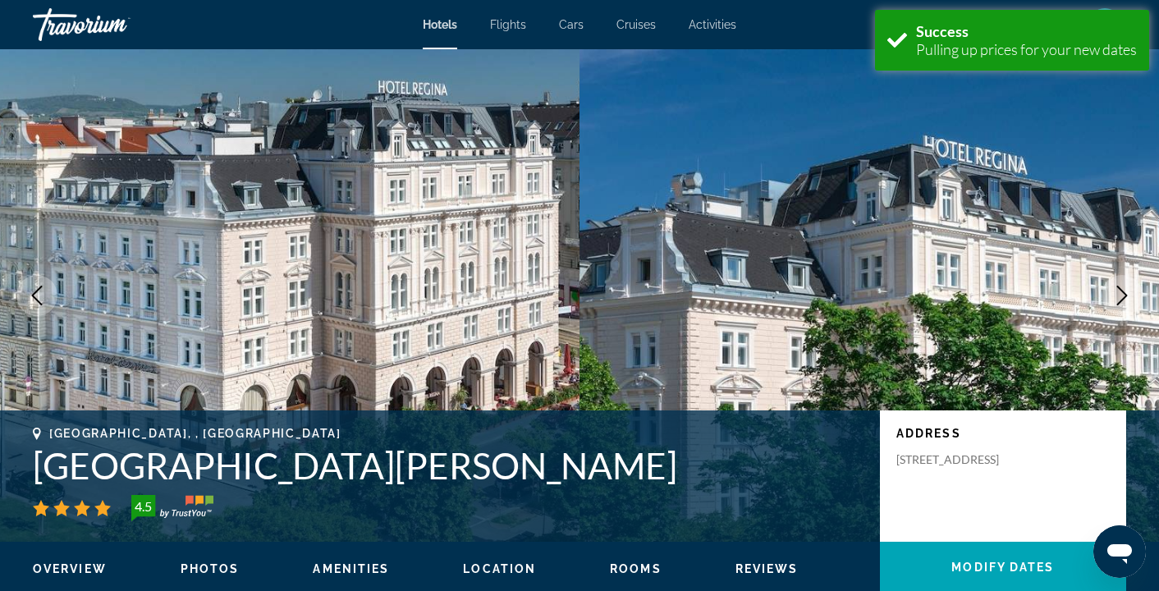 The image size is (1159, 591). Describe the element at coordinates (350, 569) in the screenshot. I see `button: Amenities` at that location.